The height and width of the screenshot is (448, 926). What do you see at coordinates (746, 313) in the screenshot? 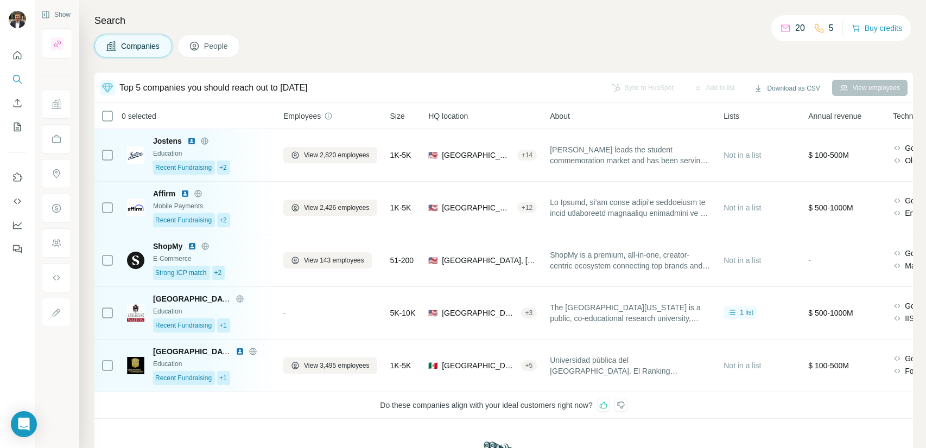
I see `span: 1 list` at bounding box center [746, 313].